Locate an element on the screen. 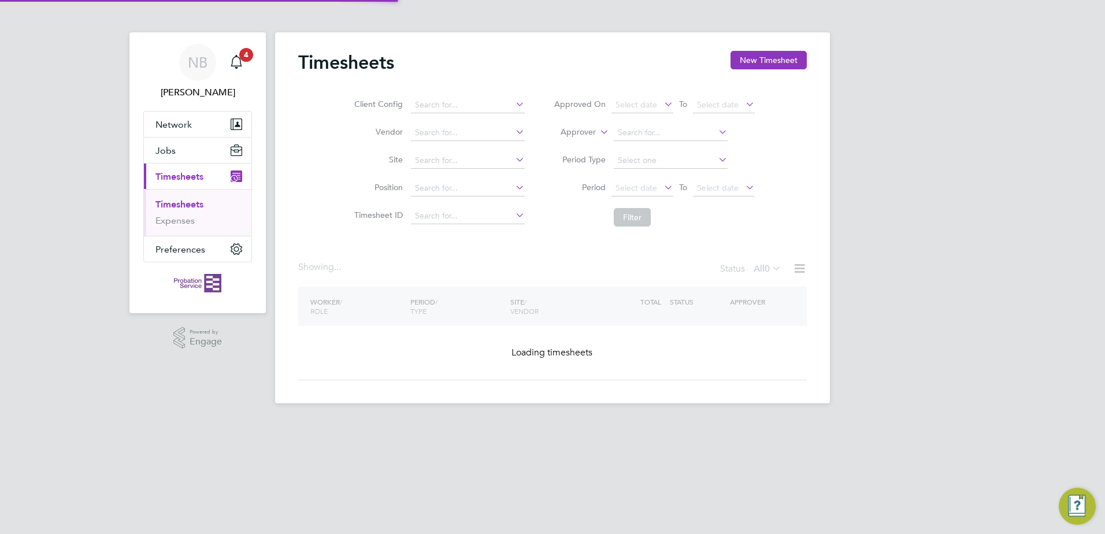  div: Status is located at coordinates (752, 269).